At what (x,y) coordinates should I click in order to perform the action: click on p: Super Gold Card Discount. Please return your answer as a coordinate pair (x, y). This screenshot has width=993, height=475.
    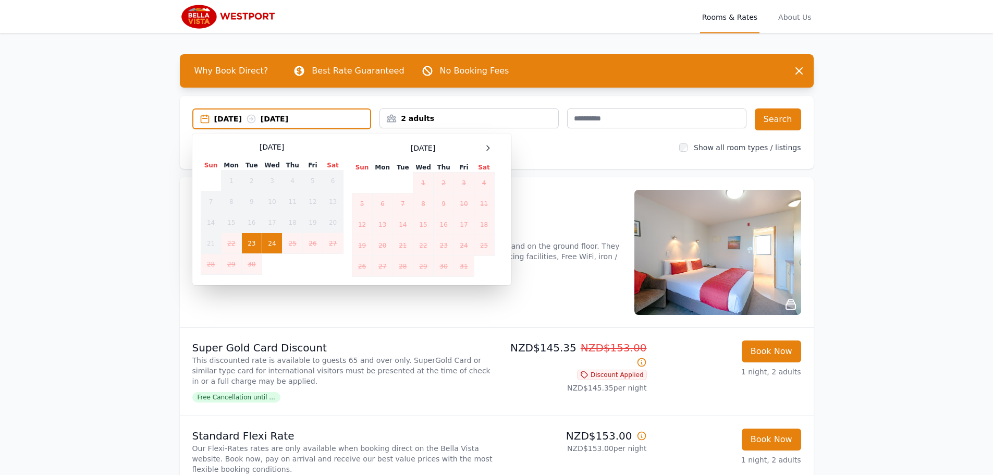
    Looking at the image, I should click on (342, 348).